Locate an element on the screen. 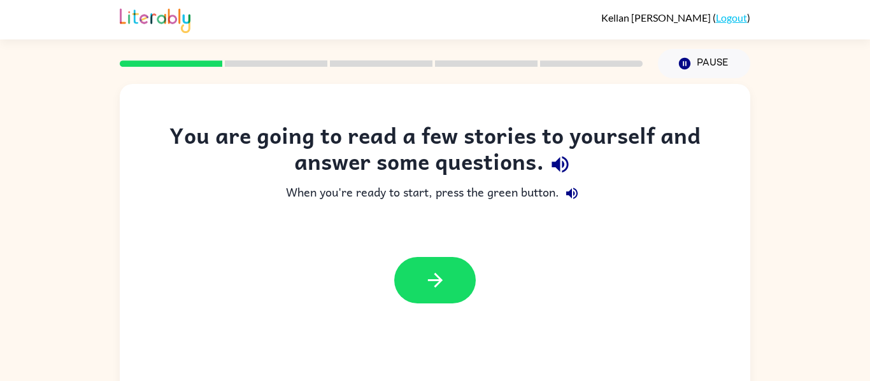 This screenshot has height=381, width=870. div: You are going to read a few stories to yourself and answer some questions. is located at coordinates (435, 152).